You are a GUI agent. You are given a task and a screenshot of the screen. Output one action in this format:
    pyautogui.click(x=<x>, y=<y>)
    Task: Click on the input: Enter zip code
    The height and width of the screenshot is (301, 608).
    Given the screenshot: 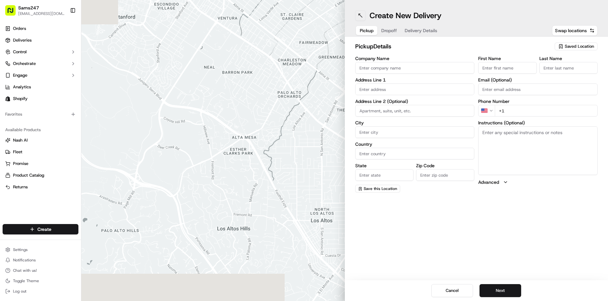 What is the action you would take?
    pyautogui.click(x=445, y=175)
    